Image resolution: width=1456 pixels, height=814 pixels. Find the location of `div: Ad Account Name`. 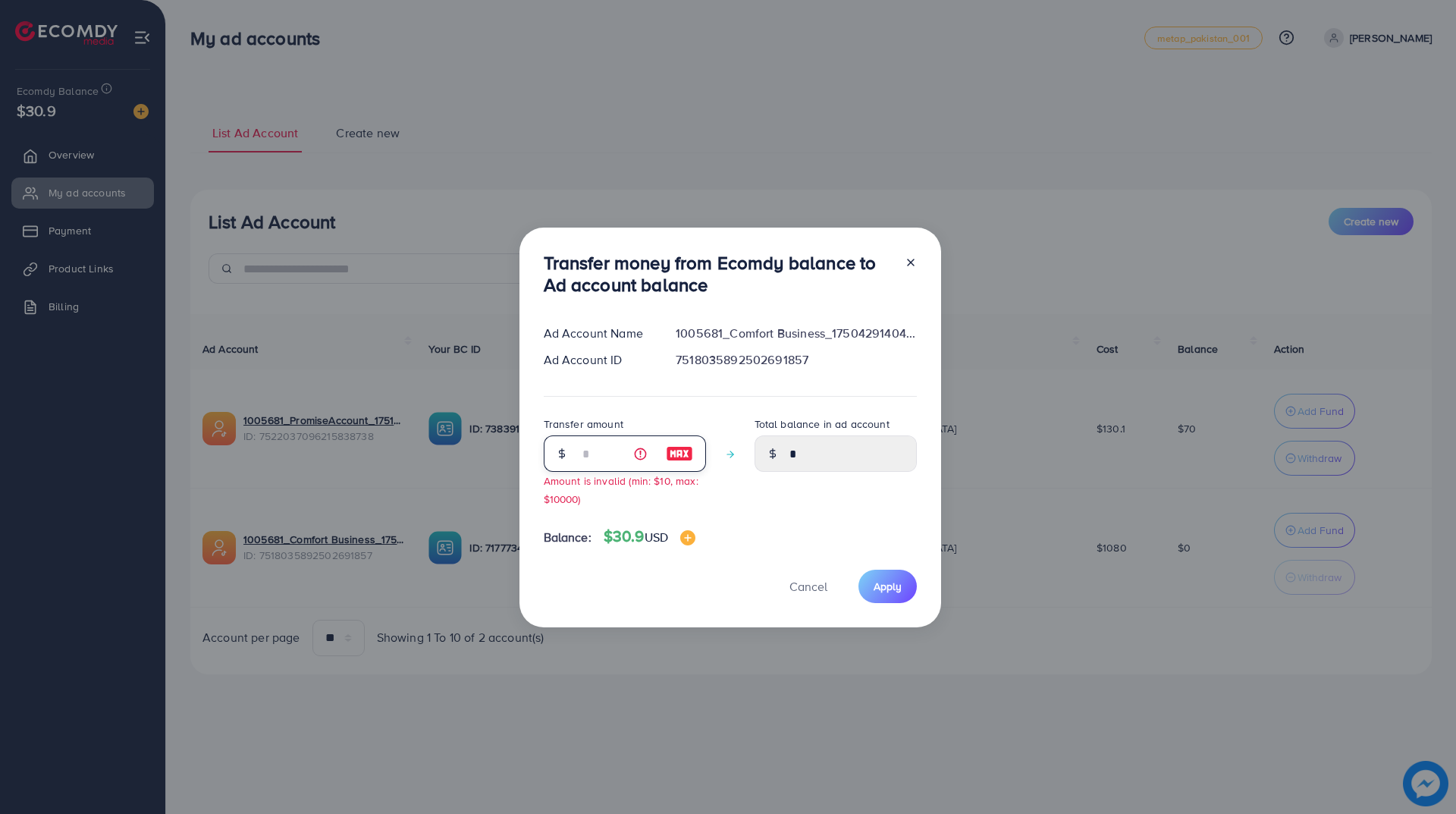

div: Ad Account Name is located at coordinates (597, 333).